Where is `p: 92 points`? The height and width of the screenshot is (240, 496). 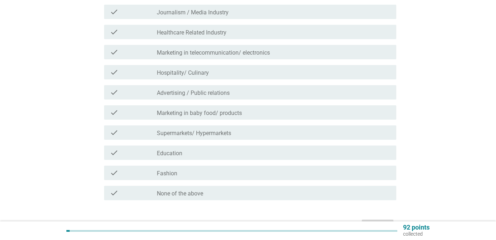 p: 92 points is located at coordinates (416, 227).